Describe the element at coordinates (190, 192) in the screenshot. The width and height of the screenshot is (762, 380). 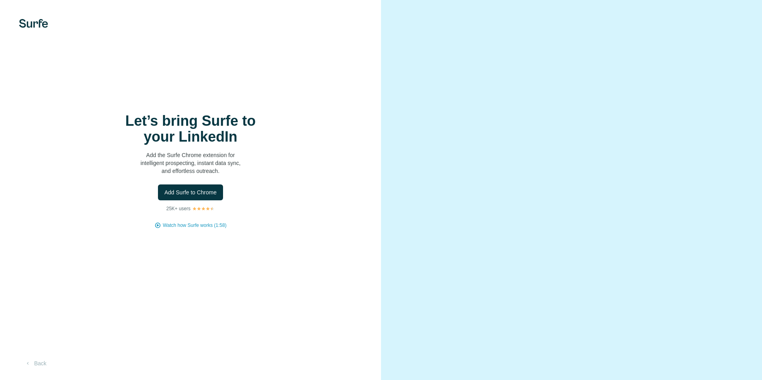
I see `span: Add Surfe to Chrome` at that location.